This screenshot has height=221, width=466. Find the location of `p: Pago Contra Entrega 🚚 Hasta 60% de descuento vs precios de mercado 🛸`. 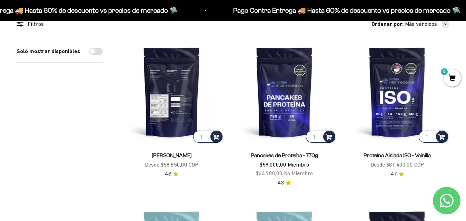

p: Pago Contra Entrega 🚚 Hasta 60% de descuento vs precios de mercado 🛸 is located at coordinates (346, 10).